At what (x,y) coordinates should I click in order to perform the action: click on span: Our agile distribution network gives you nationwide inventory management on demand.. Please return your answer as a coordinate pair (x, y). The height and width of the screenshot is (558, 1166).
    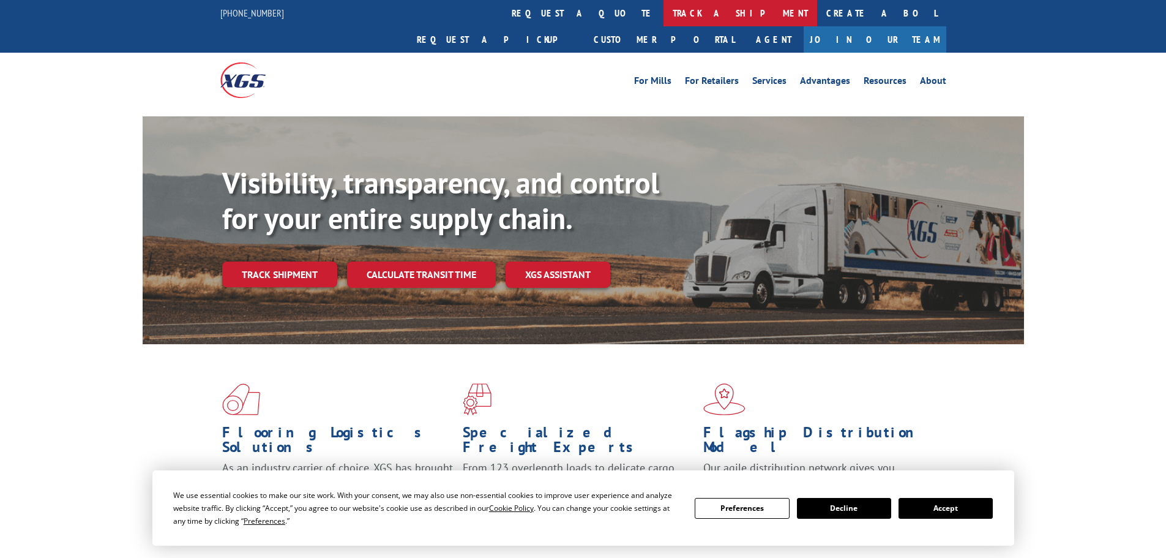
    Looking at the image, I should click on (816, 474).